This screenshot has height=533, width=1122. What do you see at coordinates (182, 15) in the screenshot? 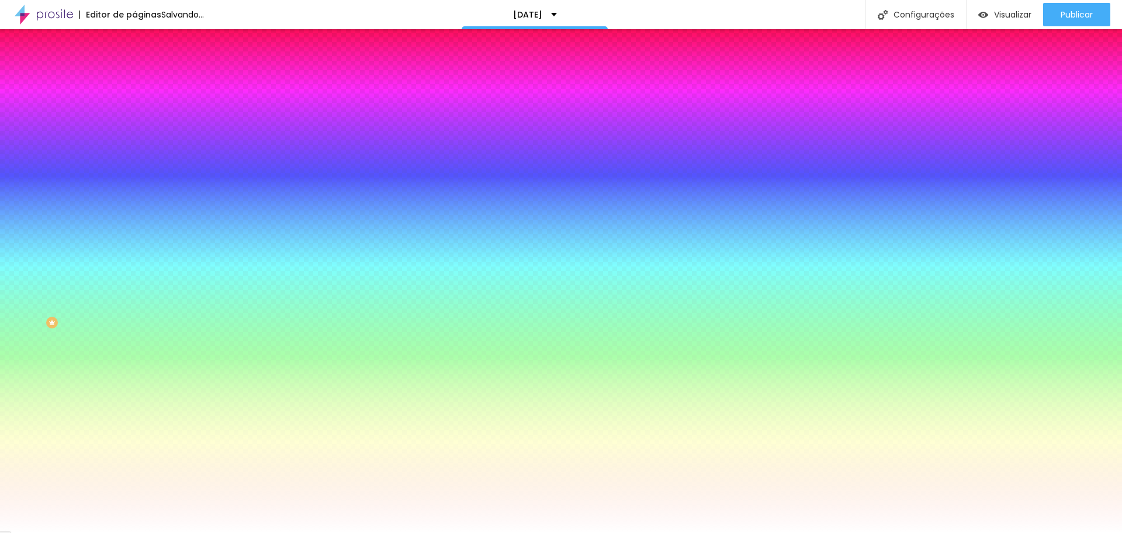
I see `div: Salvando...` at bounding box center [182, 15].